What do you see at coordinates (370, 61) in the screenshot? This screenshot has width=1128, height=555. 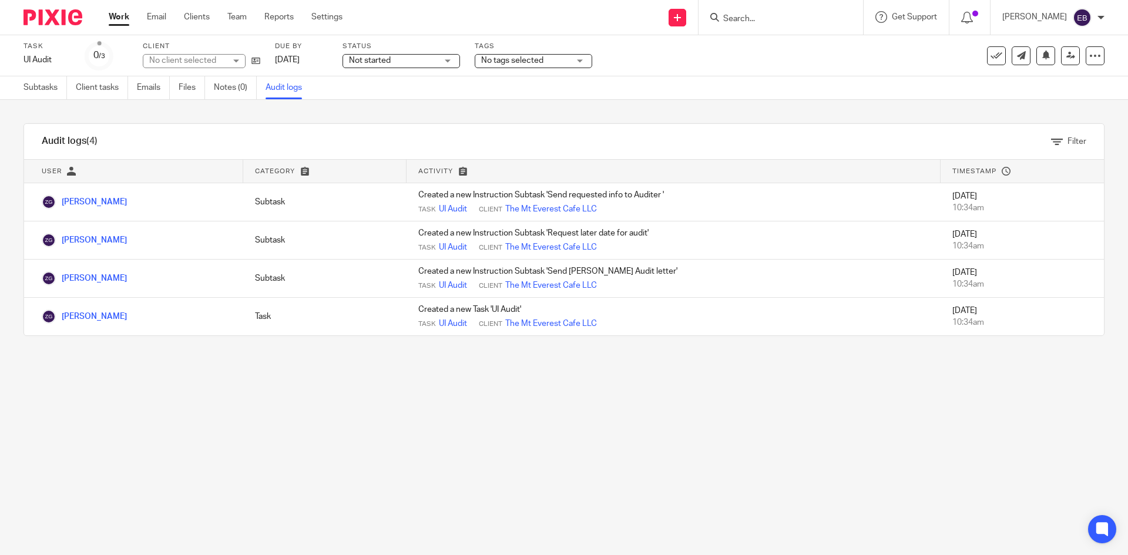 I see `span: Not started` at bounding box center [370, 61].